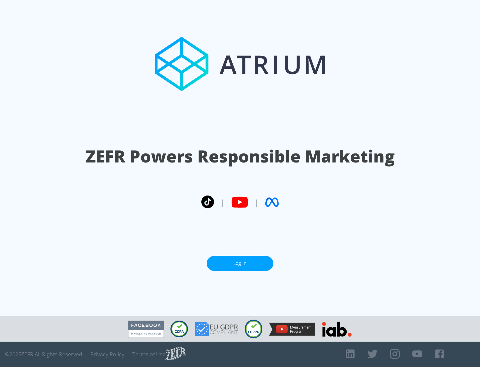 This screenshot has height=367, width=480. Describe the element at coordinates (240, 263) in the screenshot. I see `a: Log In` at that location.